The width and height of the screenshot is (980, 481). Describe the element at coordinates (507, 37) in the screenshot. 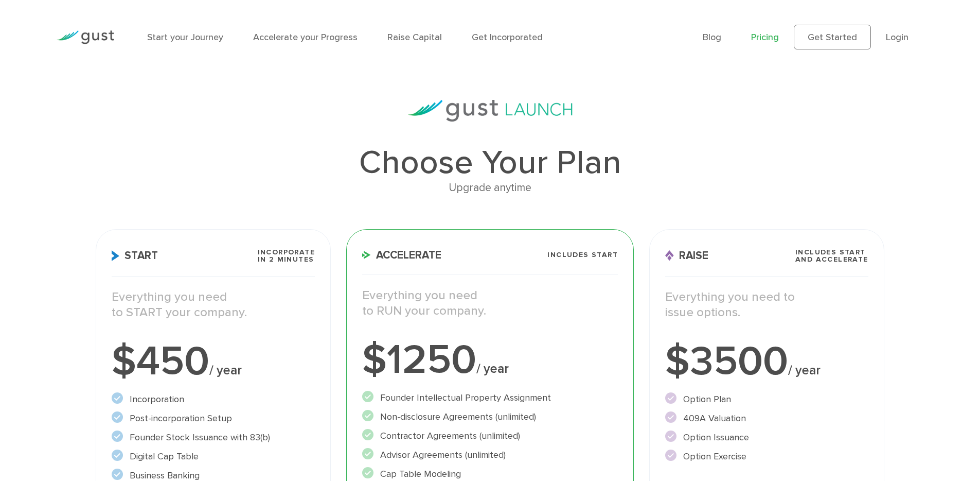

I see `a: Get Incorporated` at that location.